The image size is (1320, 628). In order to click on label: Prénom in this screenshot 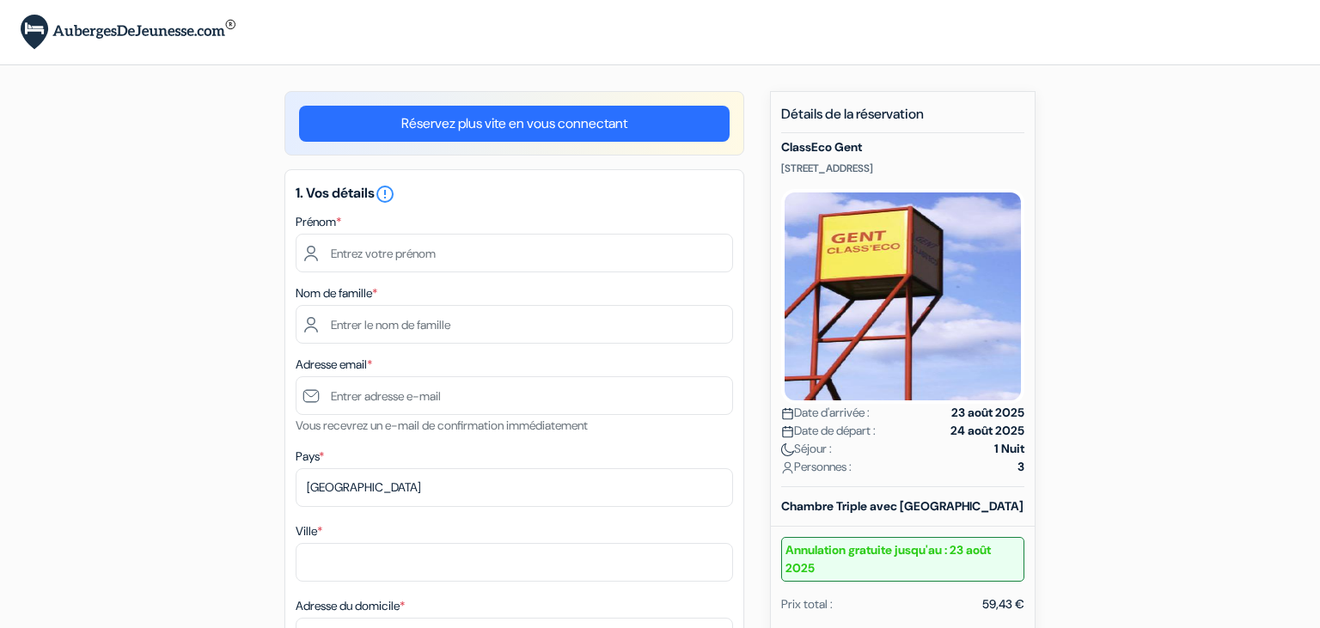, I will do `click(318, 222)`.